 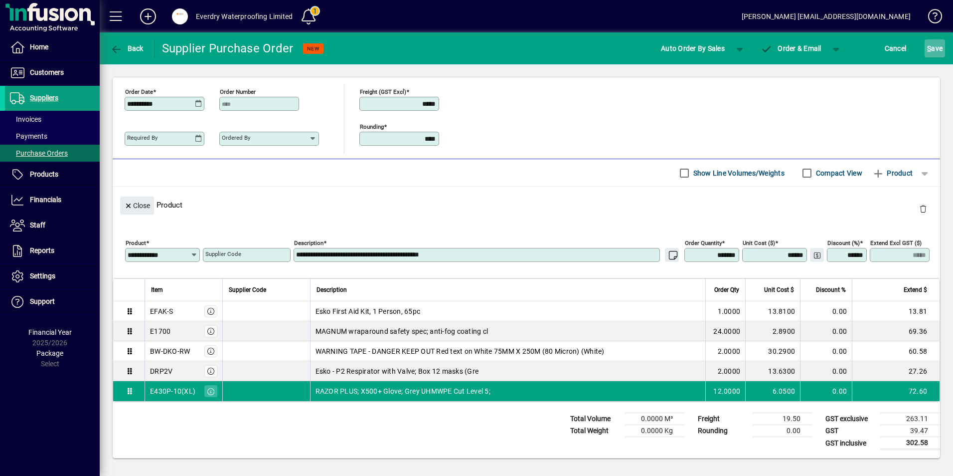 What do you see at coordinates (727, 290) in the screenshot?
I see `span: Order Qty` at bounding box center [727, 290].